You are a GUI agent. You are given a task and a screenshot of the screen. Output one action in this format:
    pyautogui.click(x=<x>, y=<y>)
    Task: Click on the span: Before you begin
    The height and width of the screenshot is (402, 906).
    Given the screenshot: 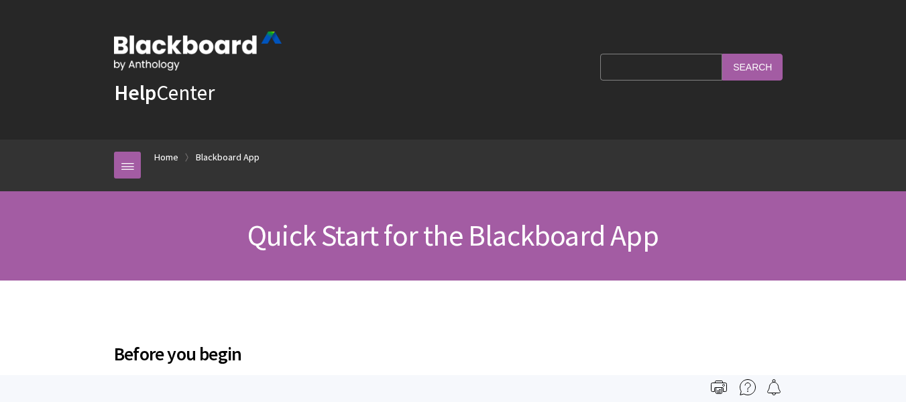 What is the action you would take?
    pyautogui.click(x=453, y=354)
    